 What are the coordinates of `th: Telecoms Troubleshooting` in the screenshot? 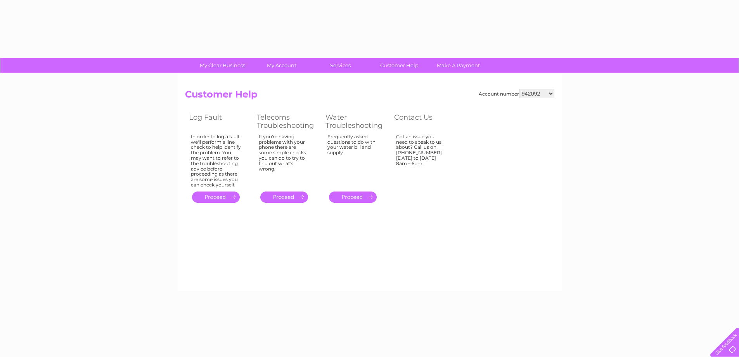 It's located at (287, 121).